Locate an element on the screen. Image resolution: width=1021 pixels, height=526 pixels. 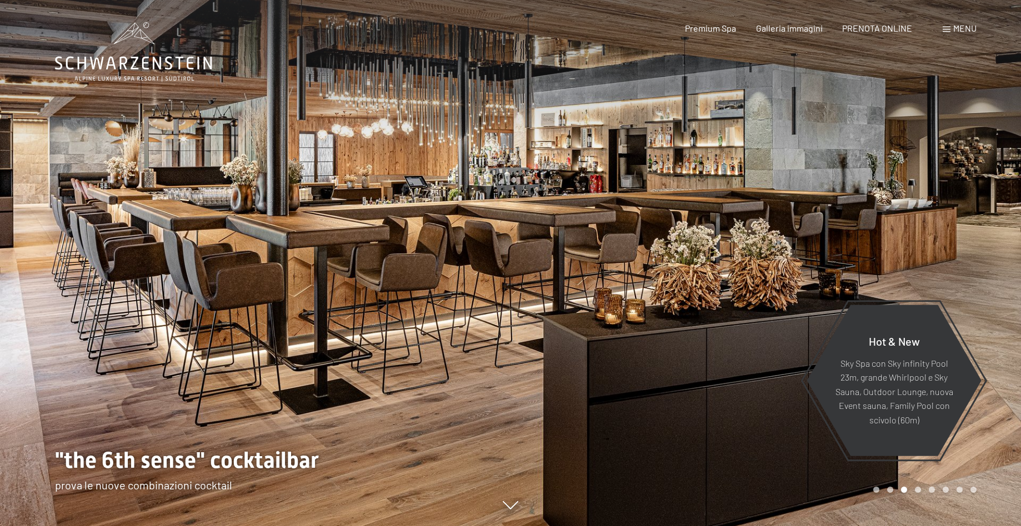
div: Carousel Pagination is located at coordinates (922, 490).